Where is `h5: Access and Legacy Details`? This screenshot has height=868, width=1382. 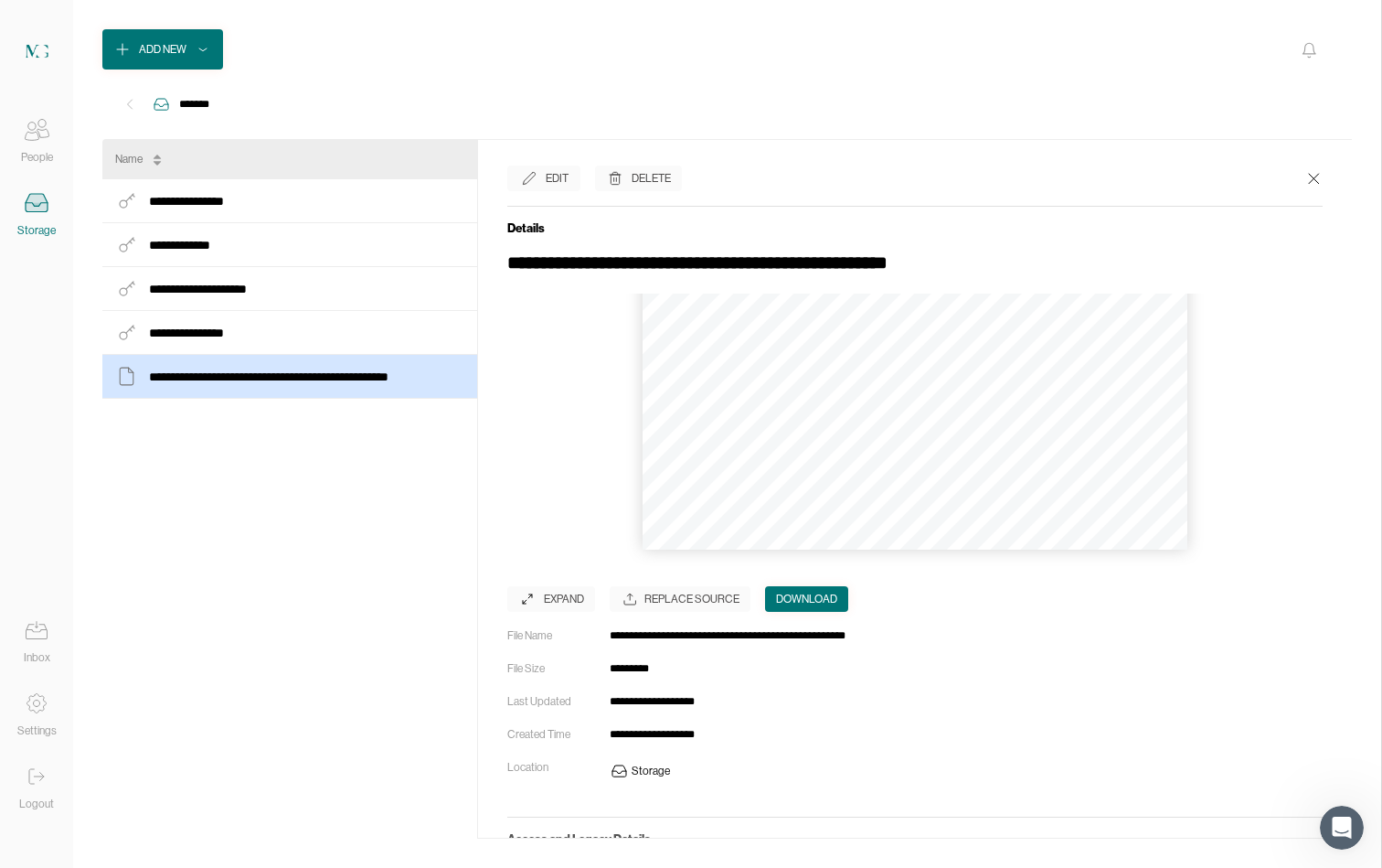
h5: Access and Legacy Details is located at coordinates (915, 839).